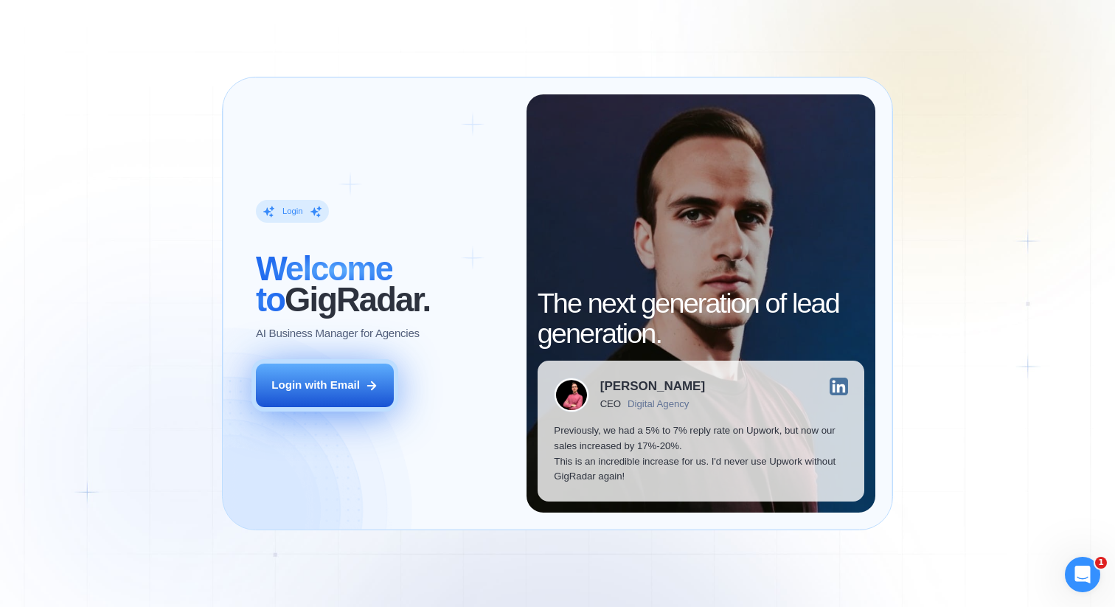 The image size is (1115, 607). Describe the element at coordinates (1101, 563) in the screenshot. I see `span: 1` at that location.